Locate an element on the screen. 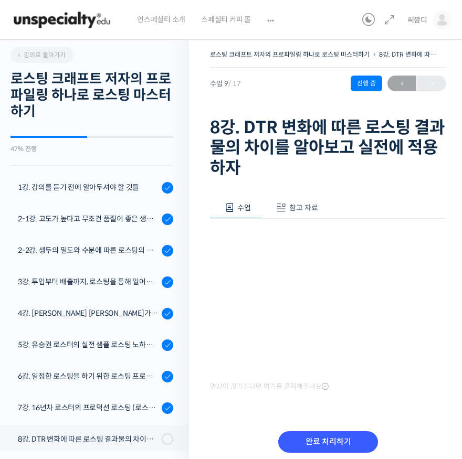 The width and height of the screenshot is (462, 459). a: 강의로 돌아가기 is located at coordinates (42, 55).